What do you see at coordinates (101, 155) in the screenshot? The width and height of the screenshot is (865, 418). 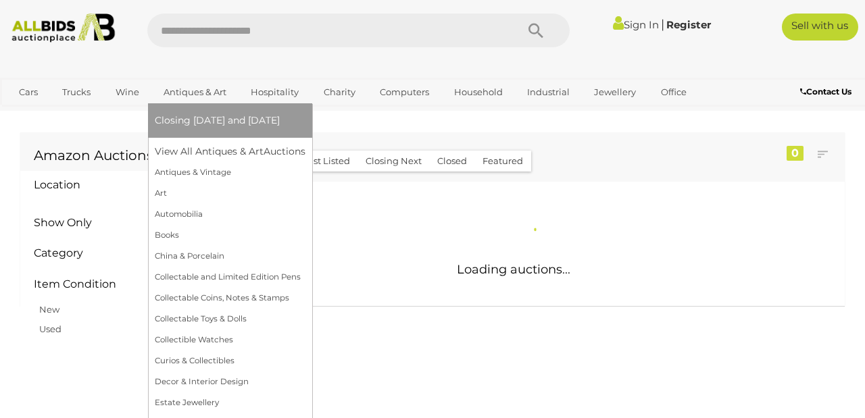 I see `h1: Amazon Auctions` at bounding box center [101, 155].